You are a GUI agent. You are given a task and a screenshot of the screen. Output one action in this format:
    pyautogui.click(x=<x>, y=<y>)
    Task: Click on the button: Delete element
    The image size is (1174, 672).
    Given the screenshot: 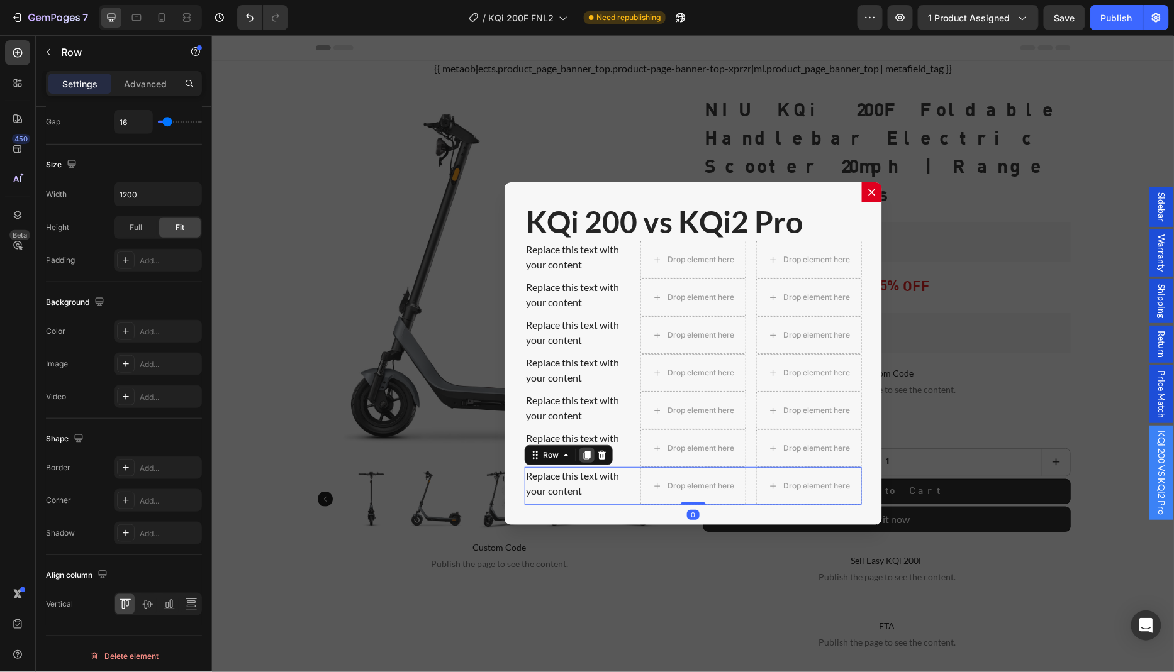 What is the action you would take?
    pyautogui.click(x=124, y=657)
    